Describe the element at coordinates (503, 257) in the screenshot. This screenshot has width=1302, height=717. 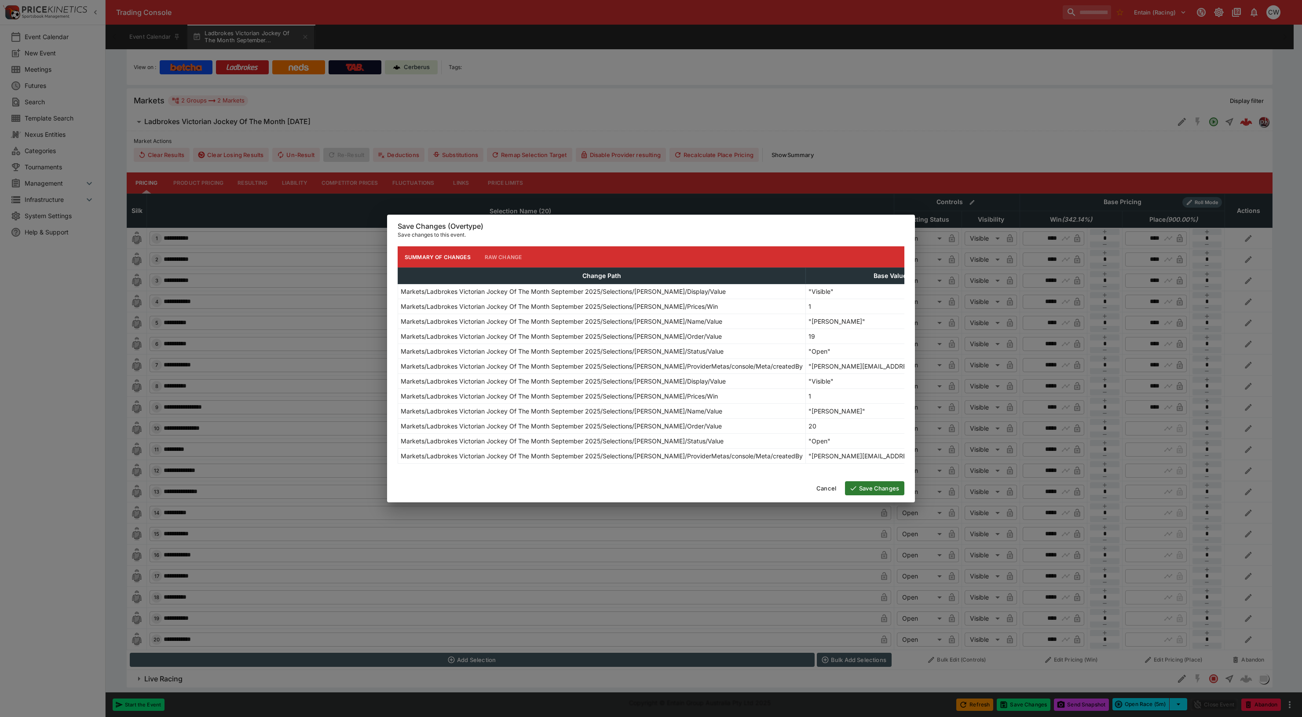
I see `button: Raw Change` at that location.